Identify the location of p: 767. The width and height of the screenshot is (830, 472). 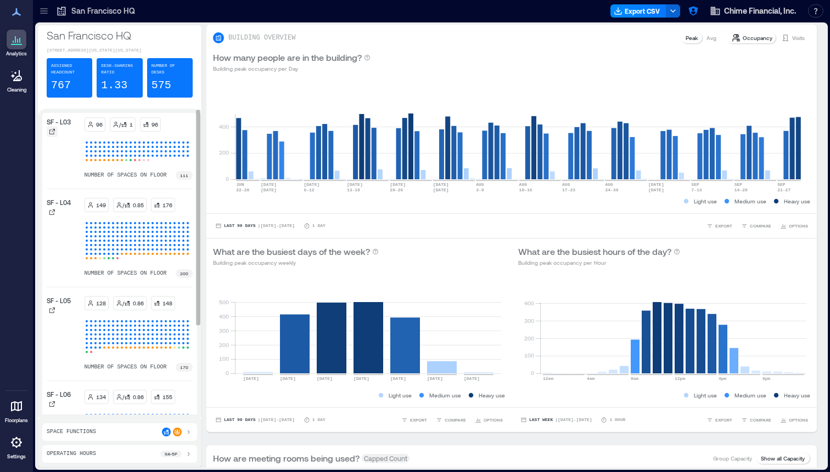
(61, 86).